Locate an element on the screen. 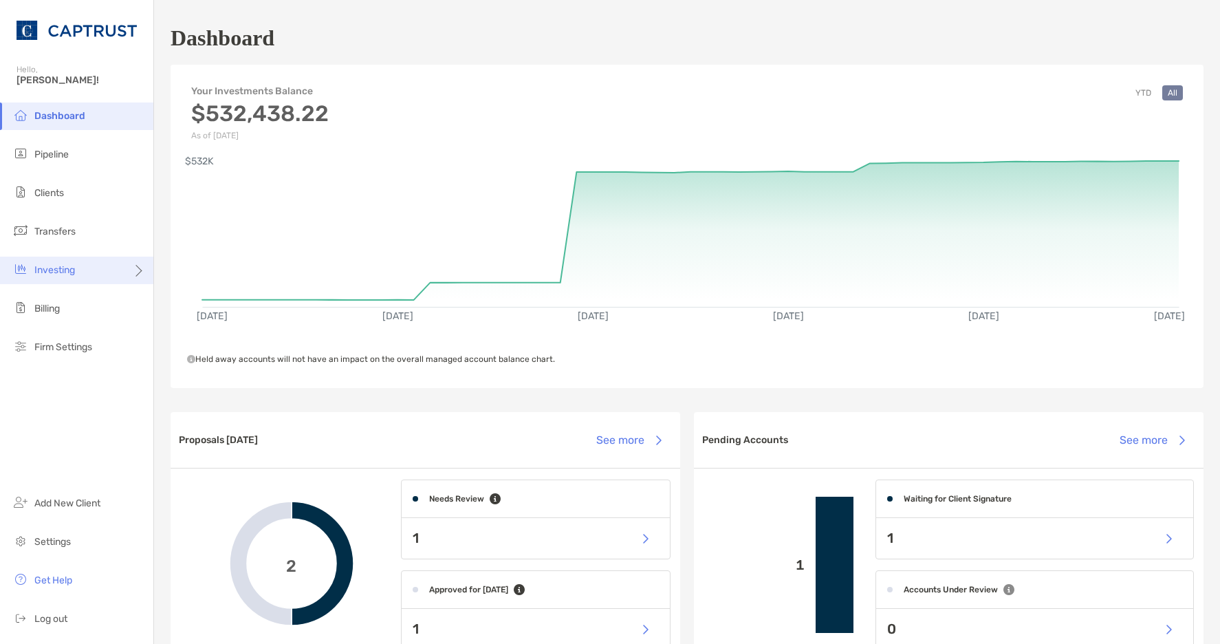  img: clients icon is located at coordinates (21, 192).